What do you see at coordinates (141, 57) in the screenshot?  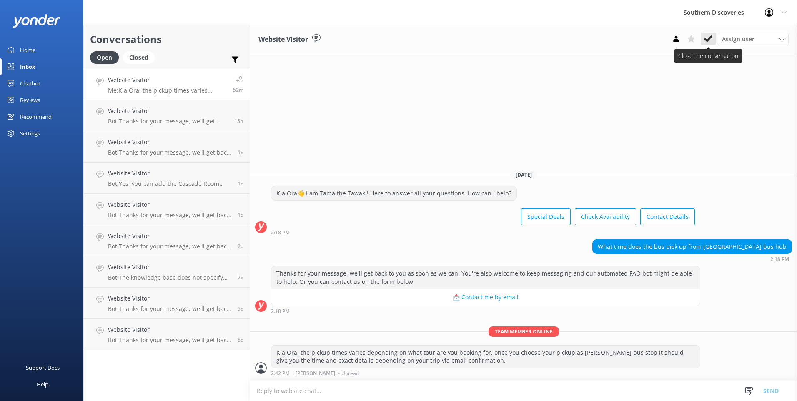 I see `a: Closed` at bounding box center [141, 57].